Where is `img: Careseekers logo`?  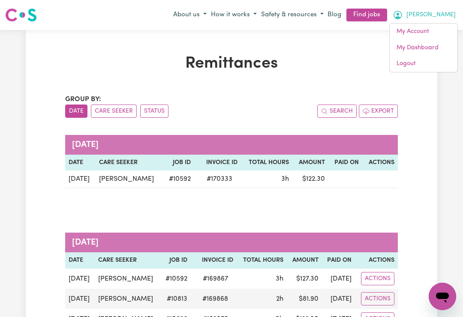
img: Careseekers logo is located at coordinates (21, 15).